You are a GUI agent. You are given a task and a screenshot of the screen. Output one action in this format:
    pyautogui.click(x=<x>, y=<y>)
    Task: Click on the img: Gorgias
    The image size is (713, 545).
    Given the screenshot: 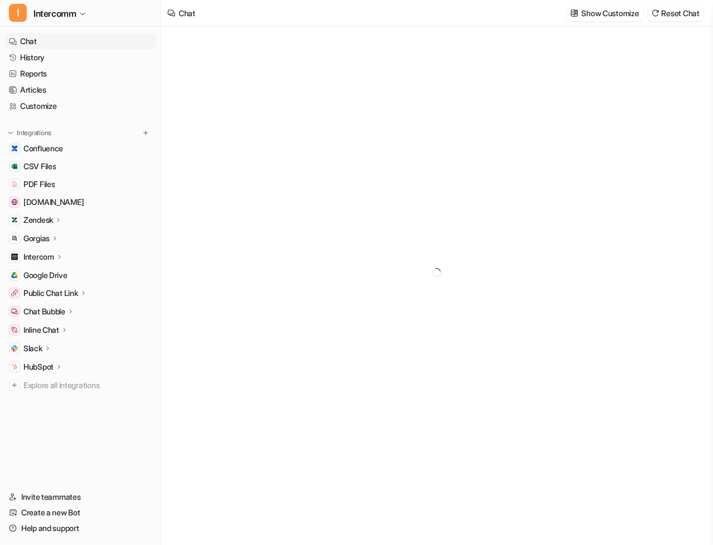 What is the action you would take?
    pyautogui.click(x=15, y=238)
    